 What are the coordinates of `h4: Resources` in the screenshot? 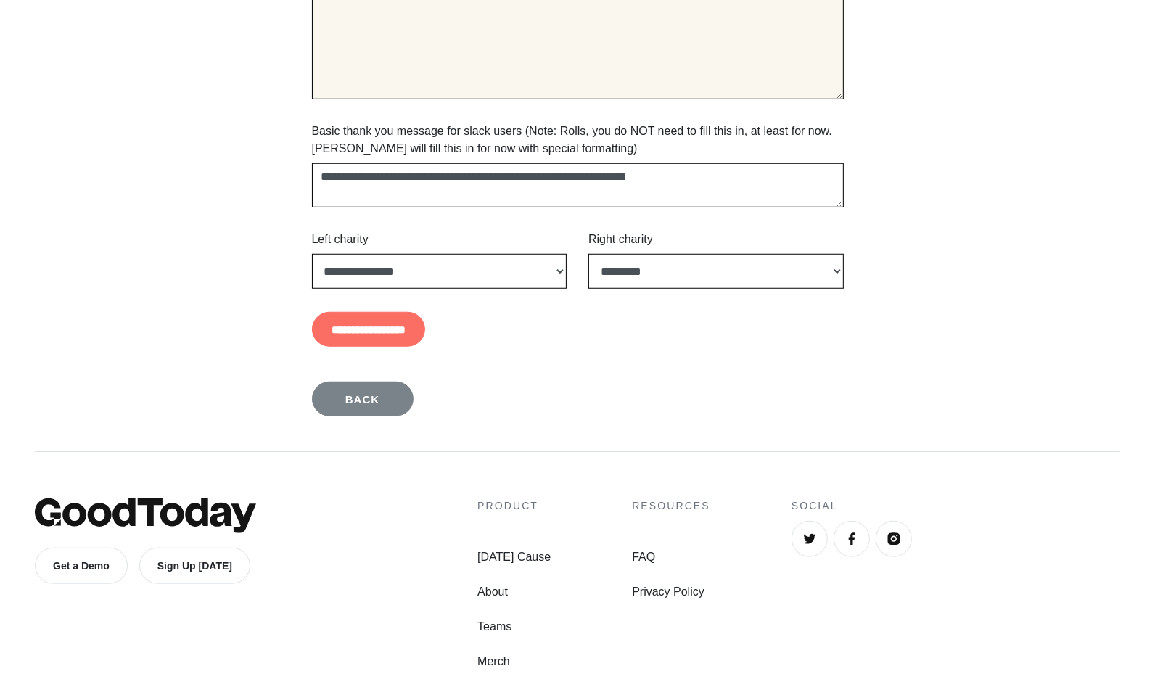 It's located at (671, 506).